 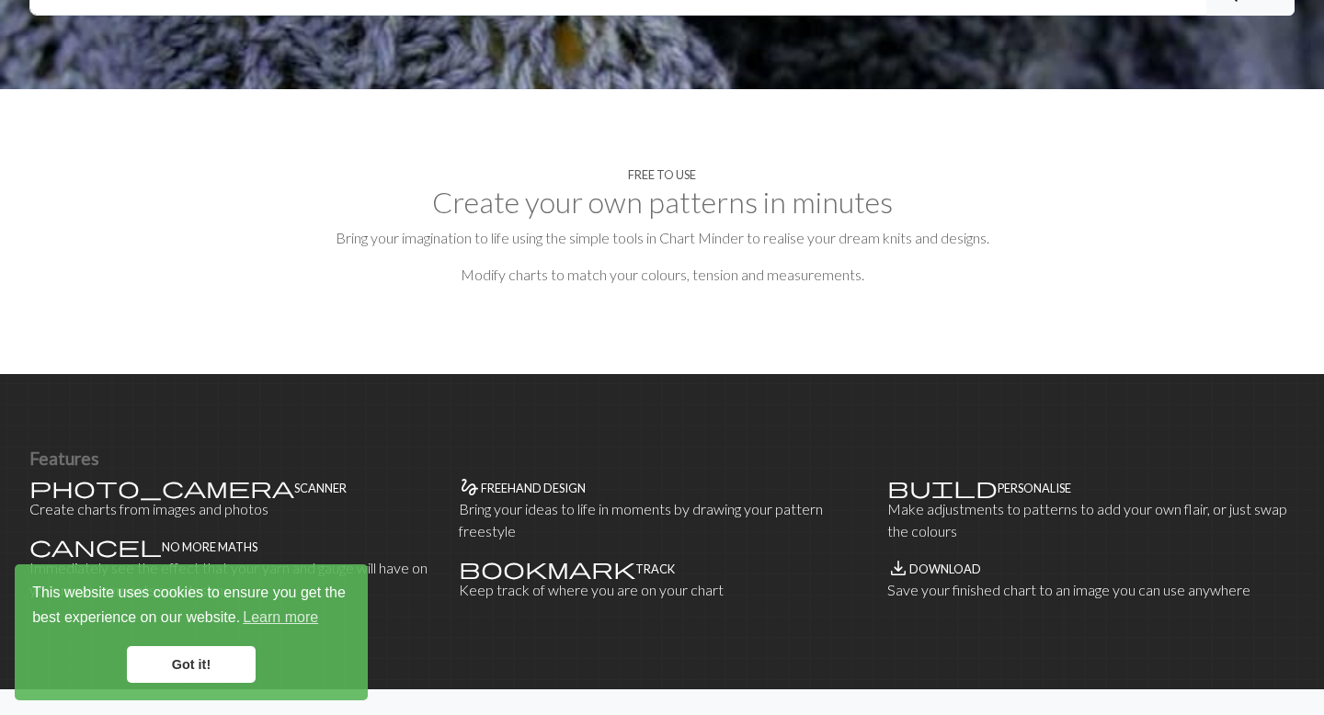 What do you see at coordinates (655, 569) in the screenshot?
I see `h4: Track` at bounding box center [655, 569].